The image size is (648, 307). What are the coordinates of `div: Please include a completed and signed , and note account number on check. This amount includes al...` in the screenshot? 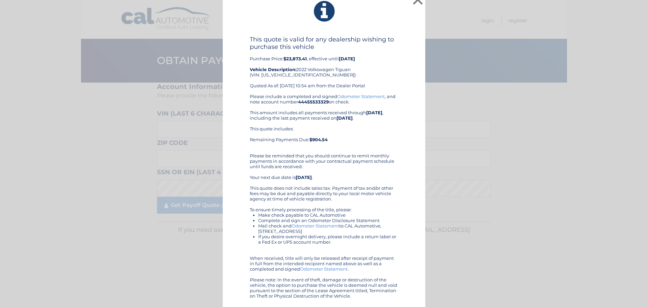 It's located at (324, 196).